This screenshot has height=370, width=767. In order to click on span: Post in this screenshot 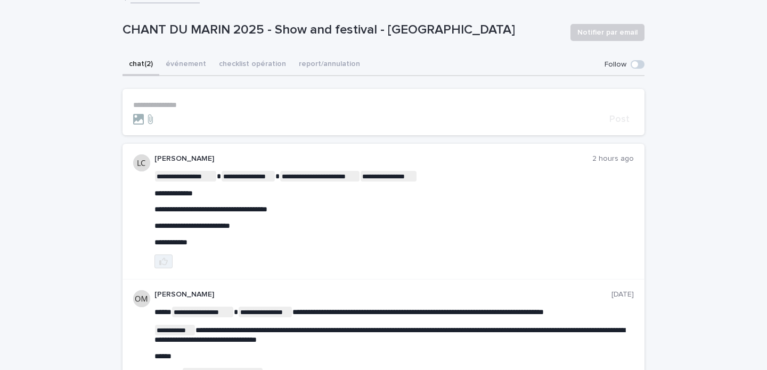, I will do `click(619, 119)`.